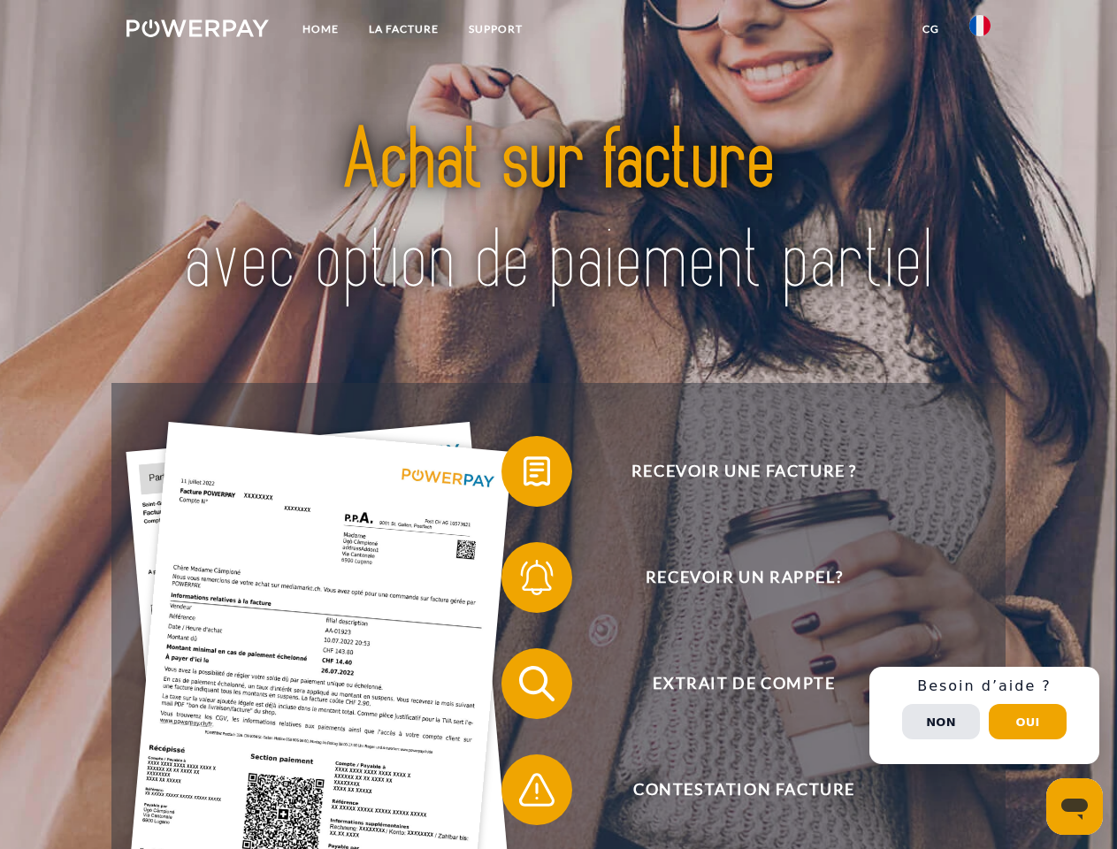  What do you see at coordinates (930, 29) in the screenshot?
I see `a: CG` at bounding box center [930, 29].